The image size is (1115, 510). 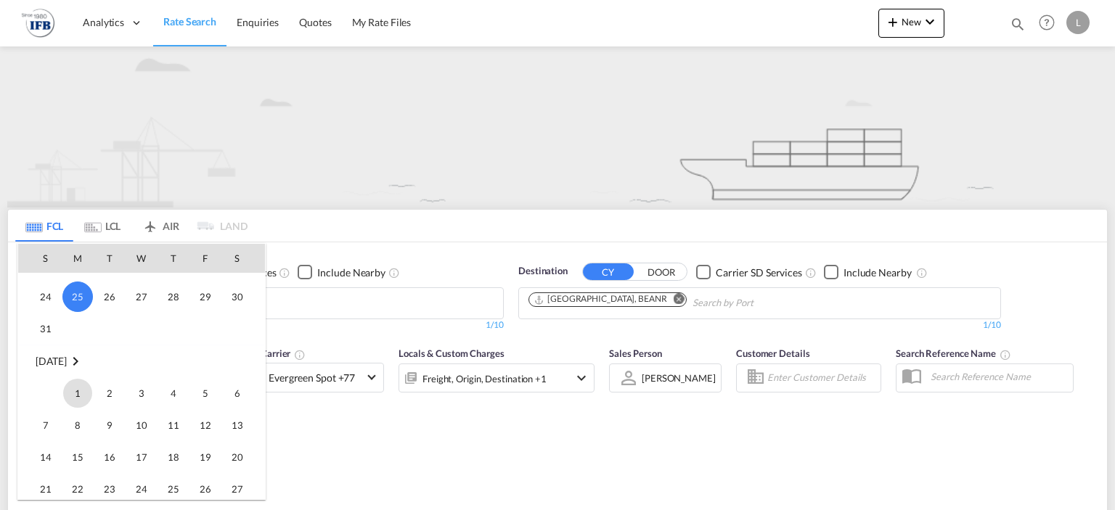 What do you see at coordinates (110, 457) in the screenshot?
I see `span: 16` at bounding box center [110, 457].